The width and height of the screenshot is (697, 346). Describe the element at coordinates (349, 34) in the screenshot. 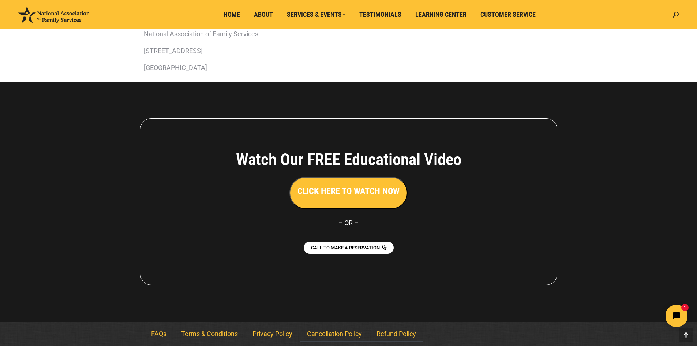

I see `p: National Association of Family Services` at that location.